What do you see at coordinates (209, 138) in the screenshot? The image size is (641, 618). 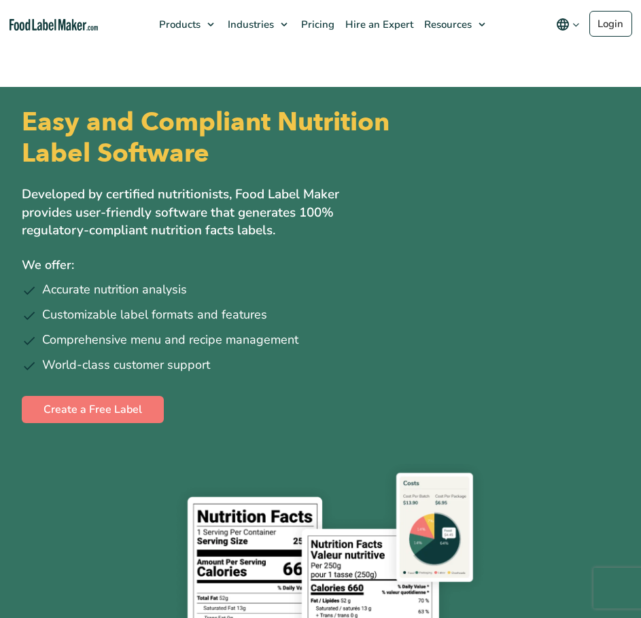 I see `h1: Easy and Compliant Nutrition Label Software` at bounding box center [209, 138].